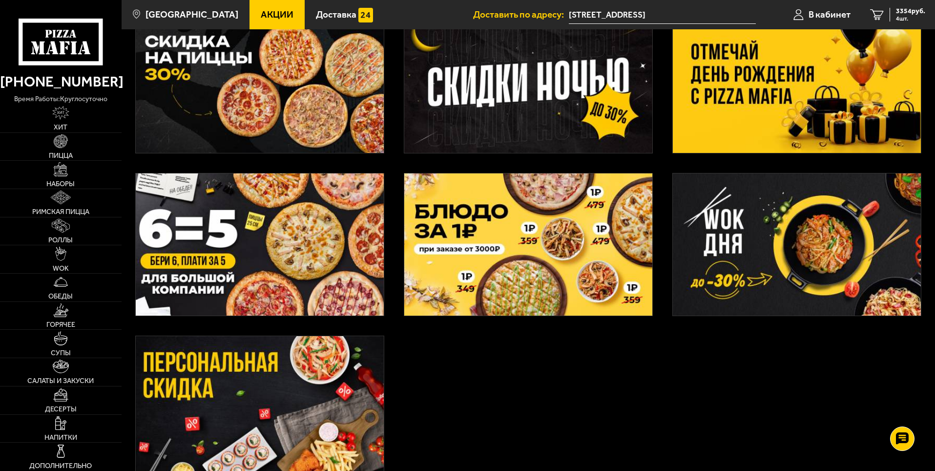 The width and height of the screenshot is (935, 471). Describe the element at coordinates (61, 268) in the screenshot. I see `span: WOK` at that location.